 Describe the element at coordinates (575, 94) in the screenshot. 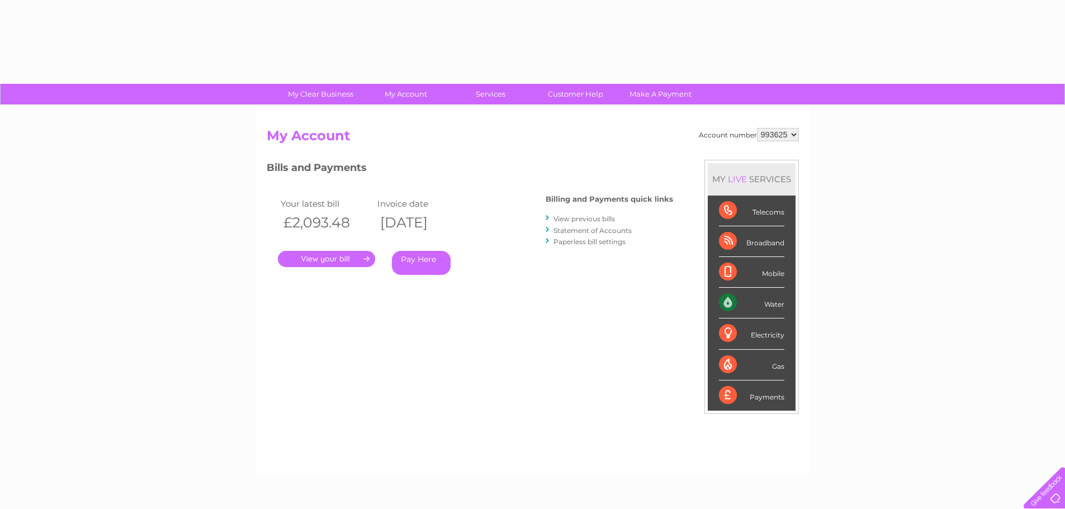

I see `a: Customer Help` at that location.